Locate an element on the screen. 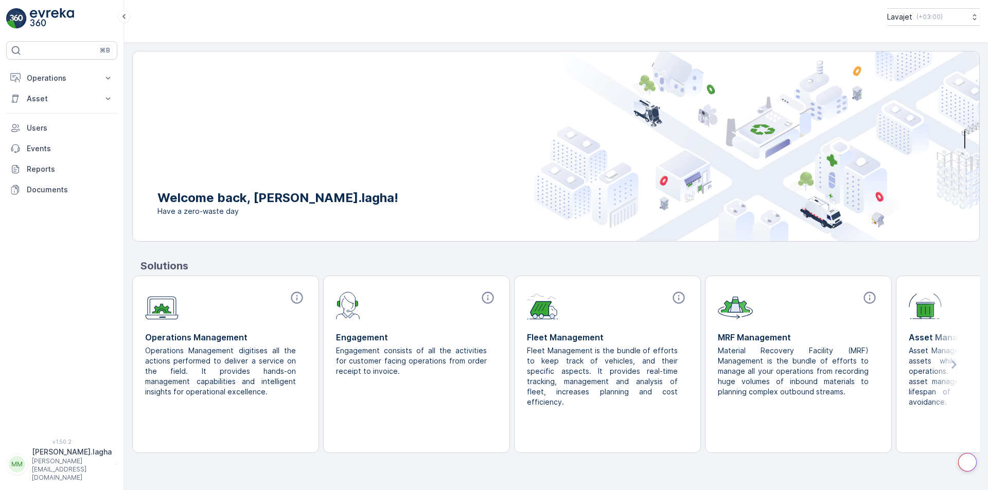  p: ( +03:00 ) is located at coordinates (929, 17).